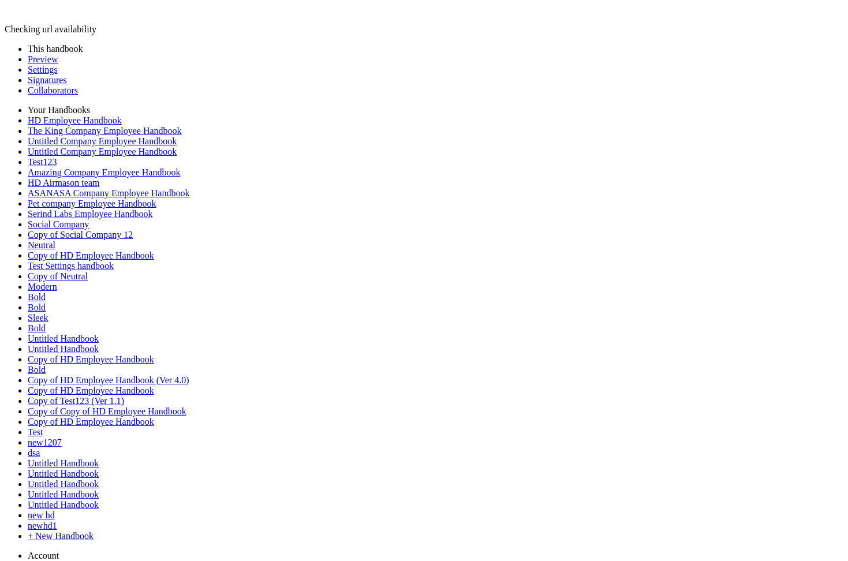  I want to click on a: Sleek, so click(38, 318).